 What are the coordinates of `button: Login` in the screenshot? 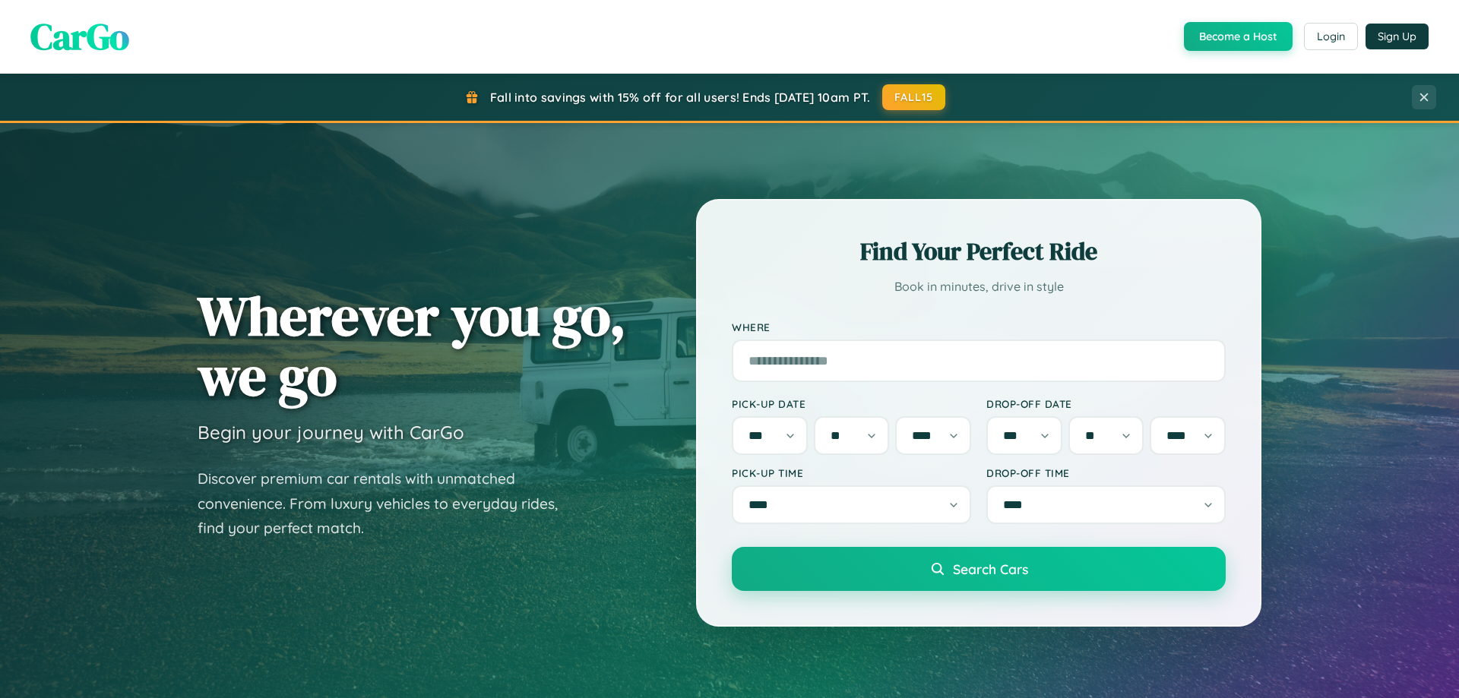 It's located at (1330, 36).